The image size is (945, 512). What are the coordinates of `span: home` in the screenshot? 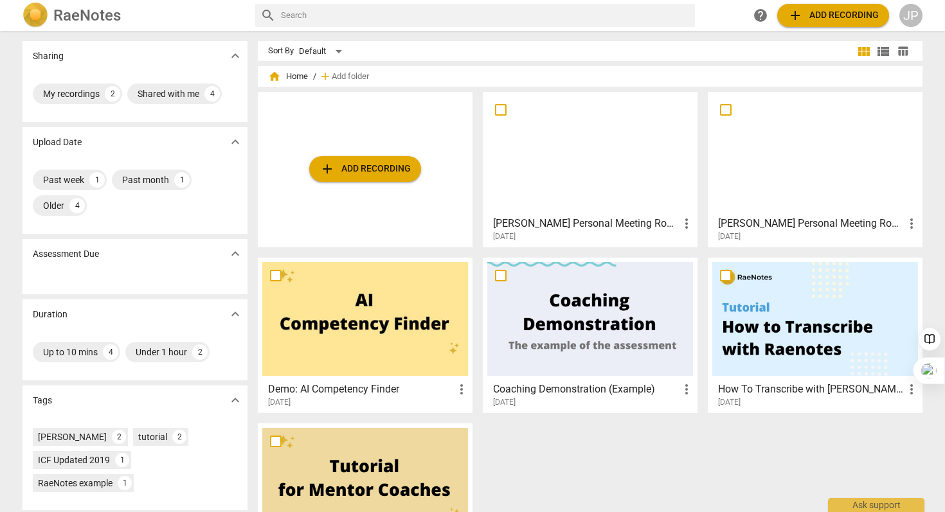 It's located at (275, 77).